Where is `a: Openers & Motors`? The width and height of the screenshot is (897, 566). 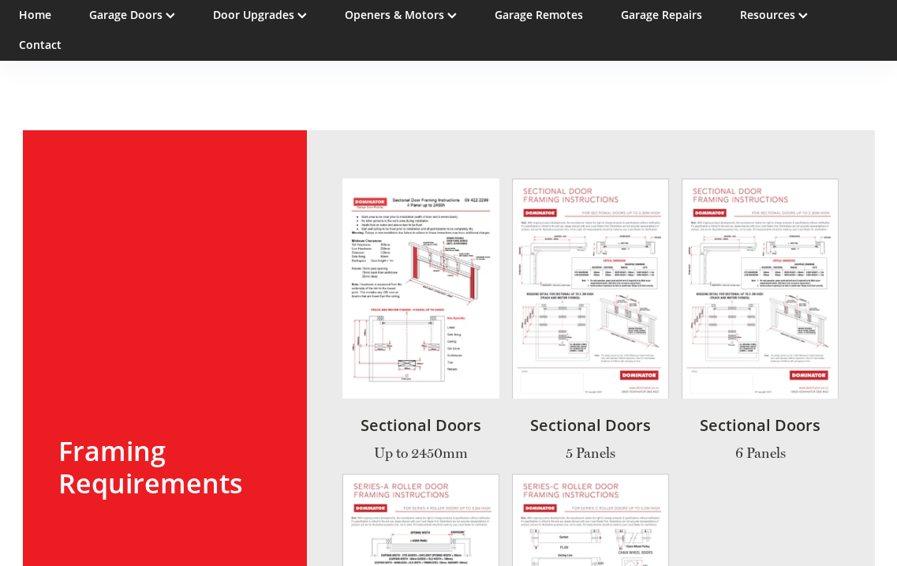 a: Openers & Motors is located at coordinates (401, 14).